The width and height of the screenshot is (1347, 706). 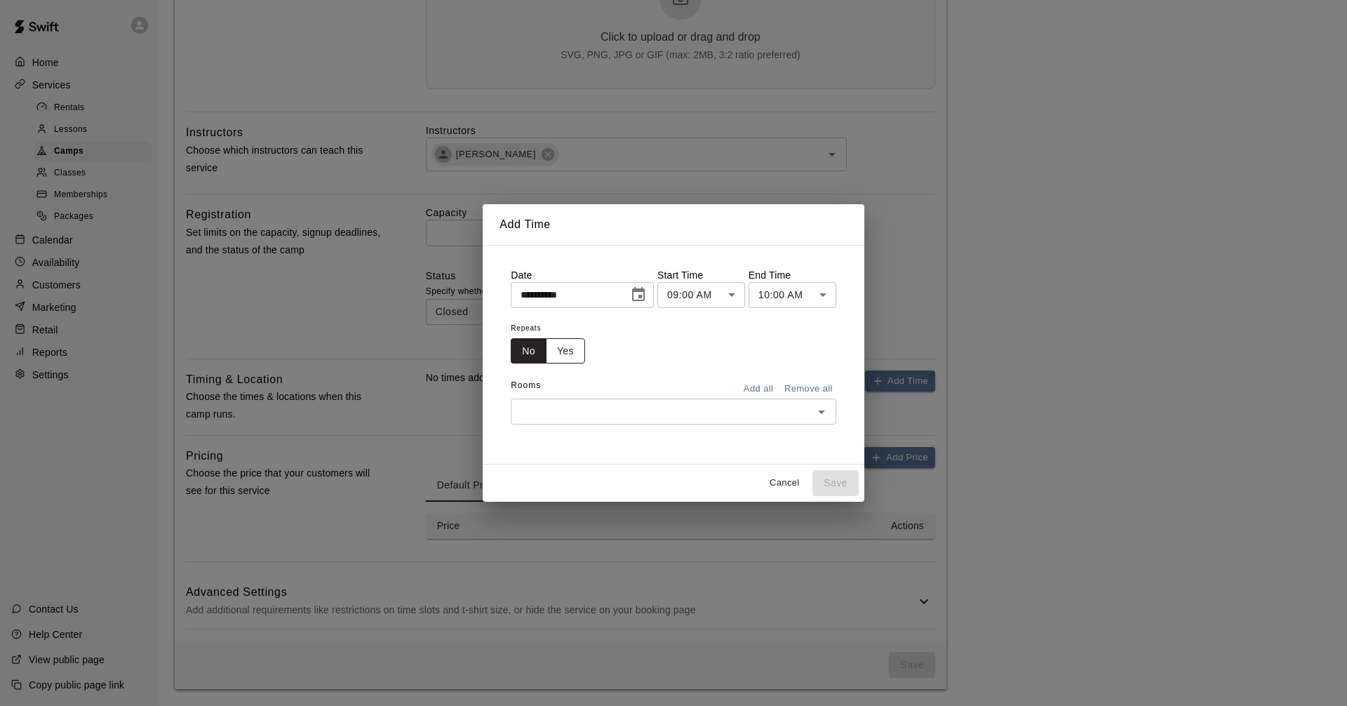 I want to click on span: Repeats, so click(x=554, y=328).